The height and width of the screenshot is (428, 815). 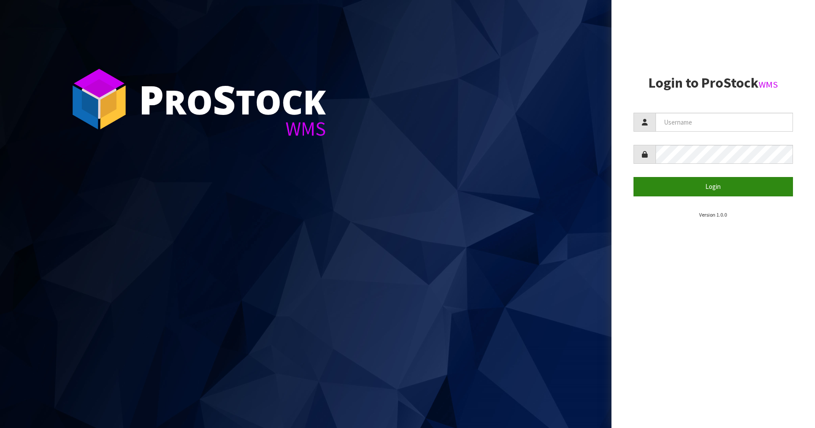 I want to click on button: Login, so click(x=713, y=186).